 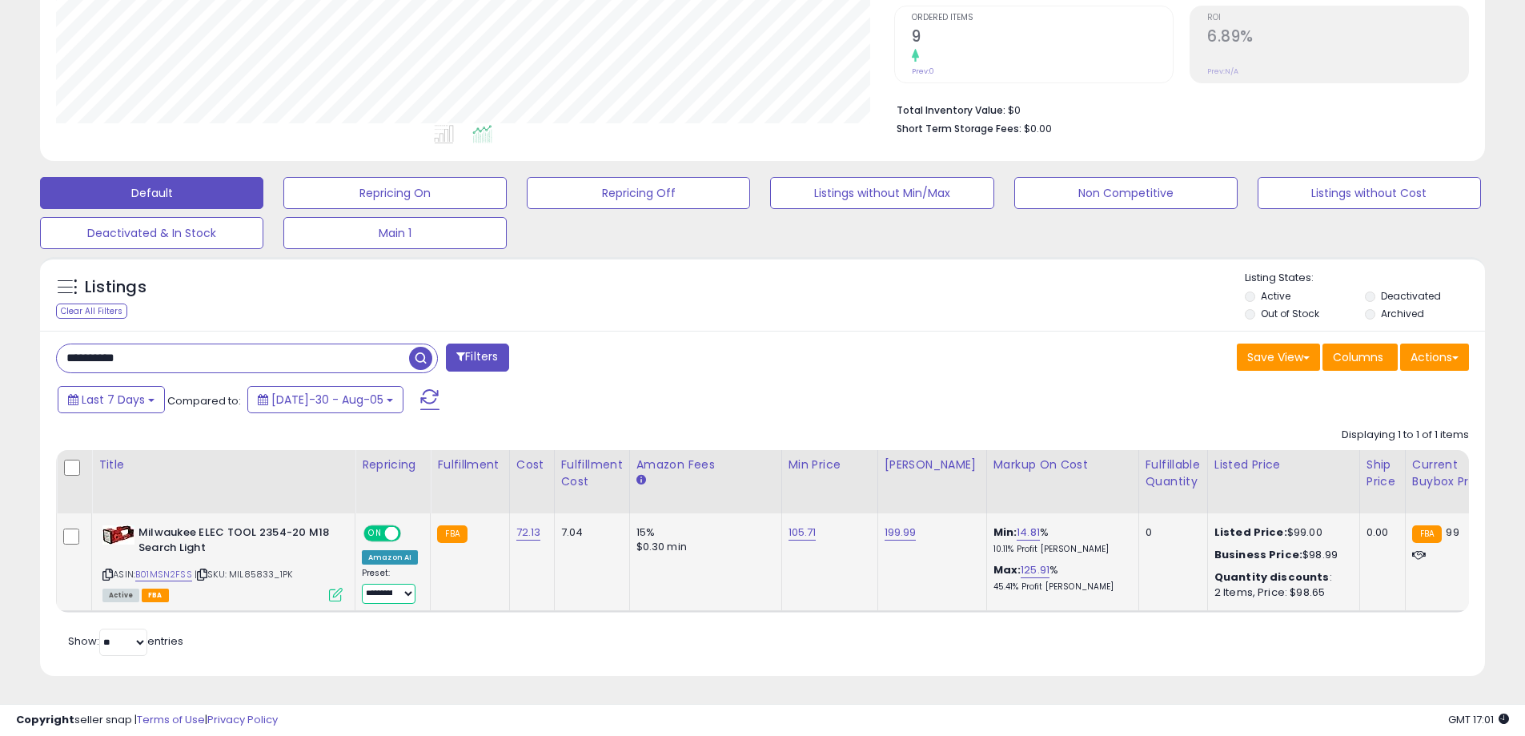 What do you see at coordinates (1478, 719) in the screenshot?
I see `span: 2025-08-13 17:01 GMT` at bounding box center [1478, 719].